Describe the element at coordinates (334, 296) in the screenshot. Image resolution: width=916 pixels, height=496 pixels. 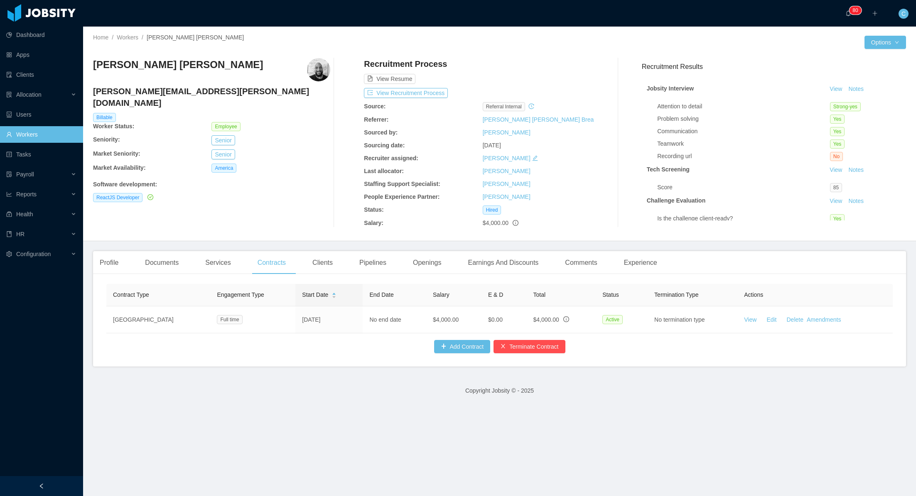
I see `i: icon: caret-down` at that location.